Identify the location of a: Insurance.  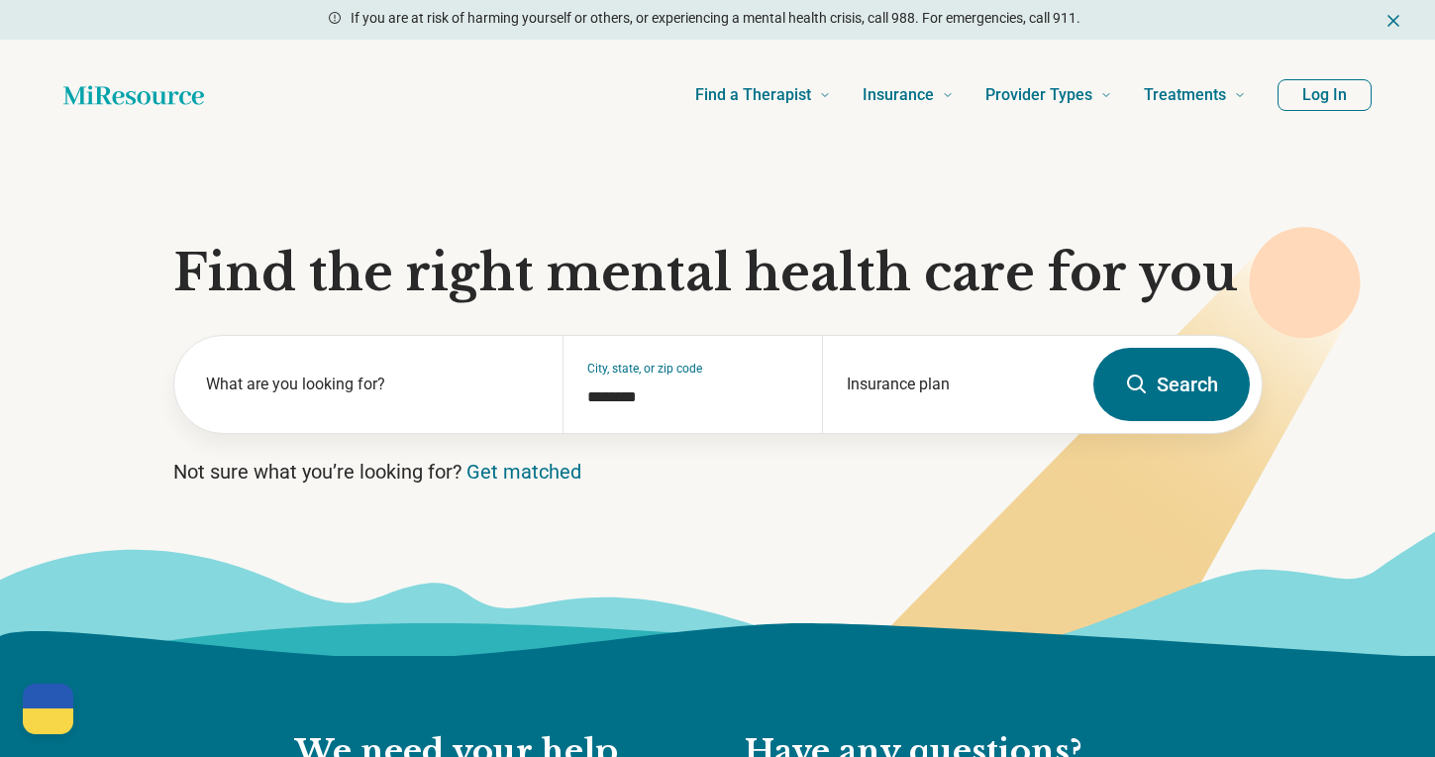
(908, 95).